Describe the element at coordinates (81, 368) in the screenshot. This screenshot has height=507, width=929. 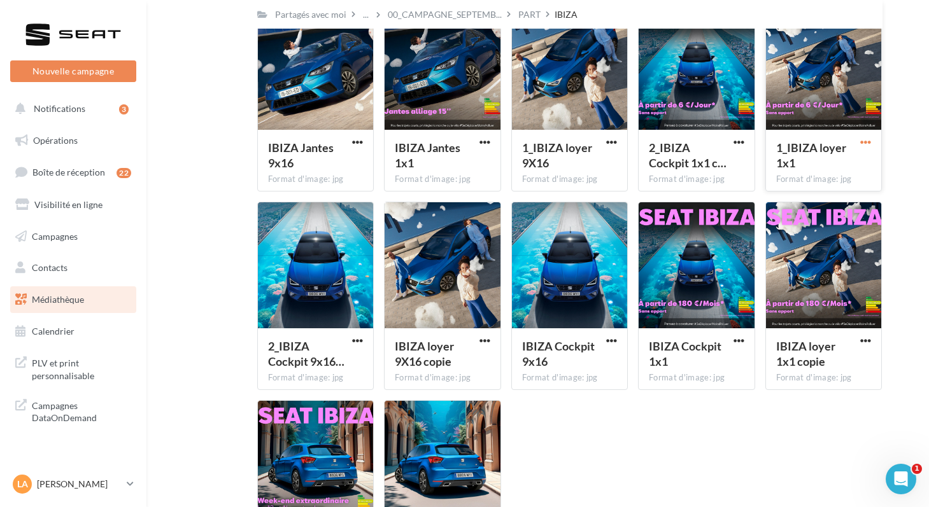
I see `span: PLV et print personnalisable` at that location.